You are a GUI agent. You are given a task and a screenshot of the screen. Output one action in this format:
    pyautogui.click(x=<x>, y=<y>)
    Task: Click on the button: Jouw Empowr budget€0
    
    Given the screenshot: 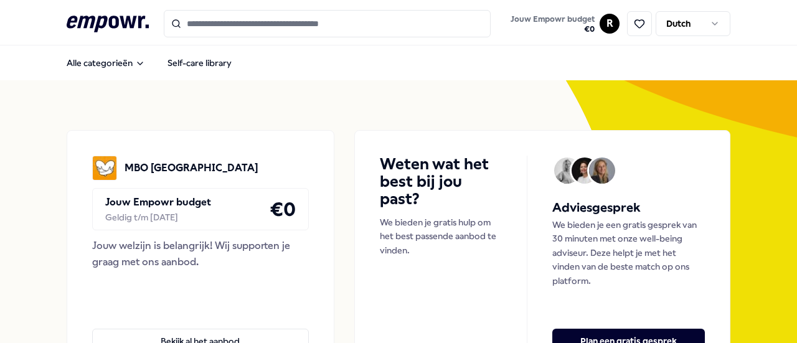 What is the action you would take?
    pyautogui.click(x=552, y=24)
    